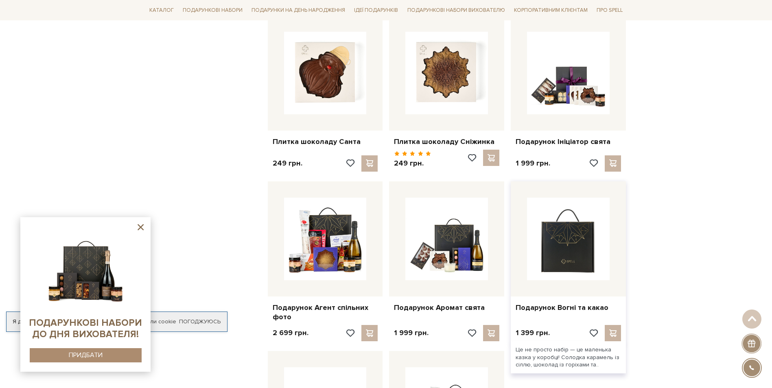  What do you see at coordinates (325, 142) in the screenshot?
I see `a: Плитка шоколаду Санта` at bounding box center [325, 142].